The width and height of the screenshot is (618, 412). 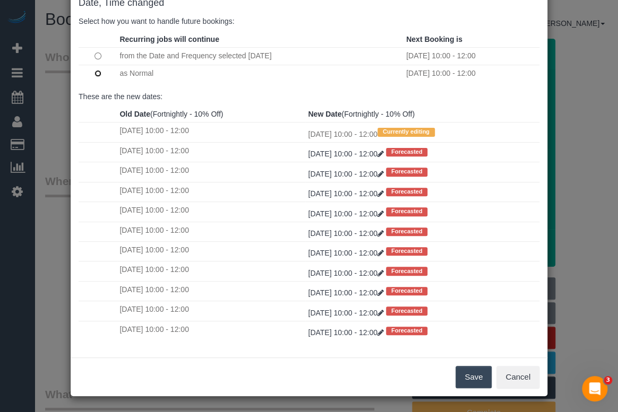 I want to click on span: Currently editing, so click(x=406, y=132).